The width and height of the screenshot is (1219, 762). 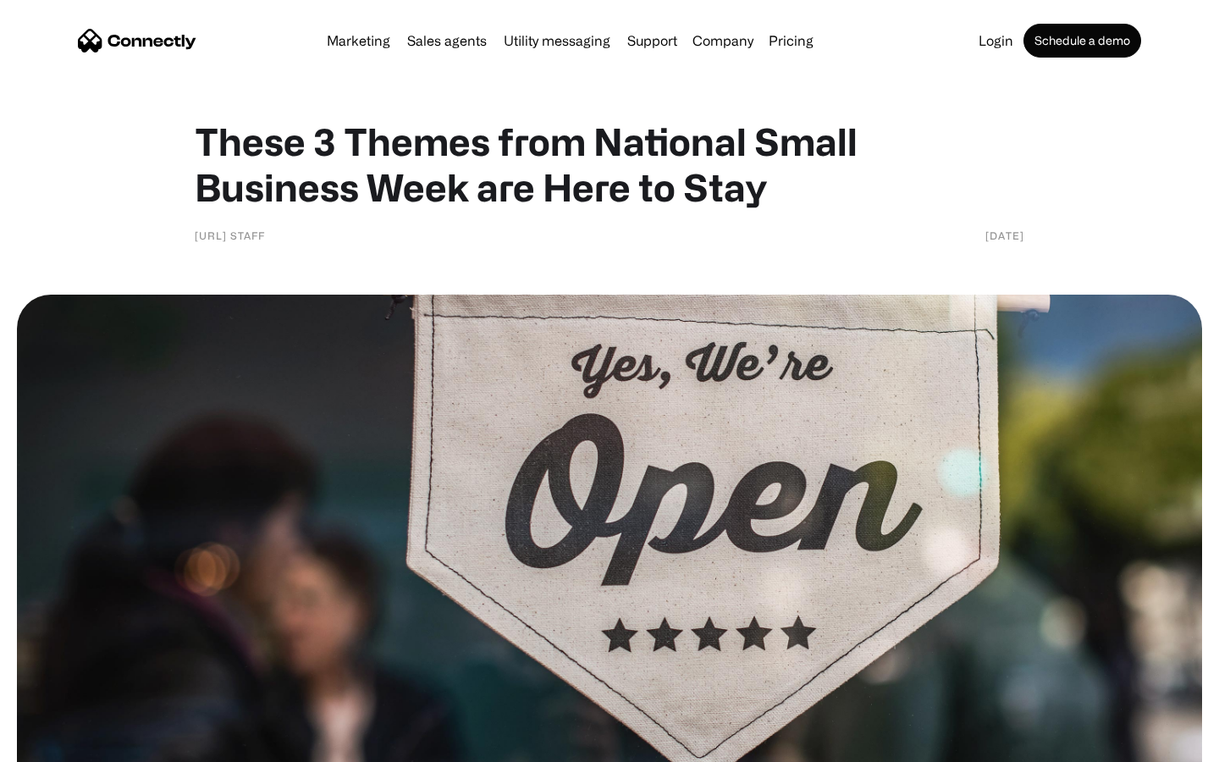 I want to click on ul: Language list, so click(x=68, y=744).